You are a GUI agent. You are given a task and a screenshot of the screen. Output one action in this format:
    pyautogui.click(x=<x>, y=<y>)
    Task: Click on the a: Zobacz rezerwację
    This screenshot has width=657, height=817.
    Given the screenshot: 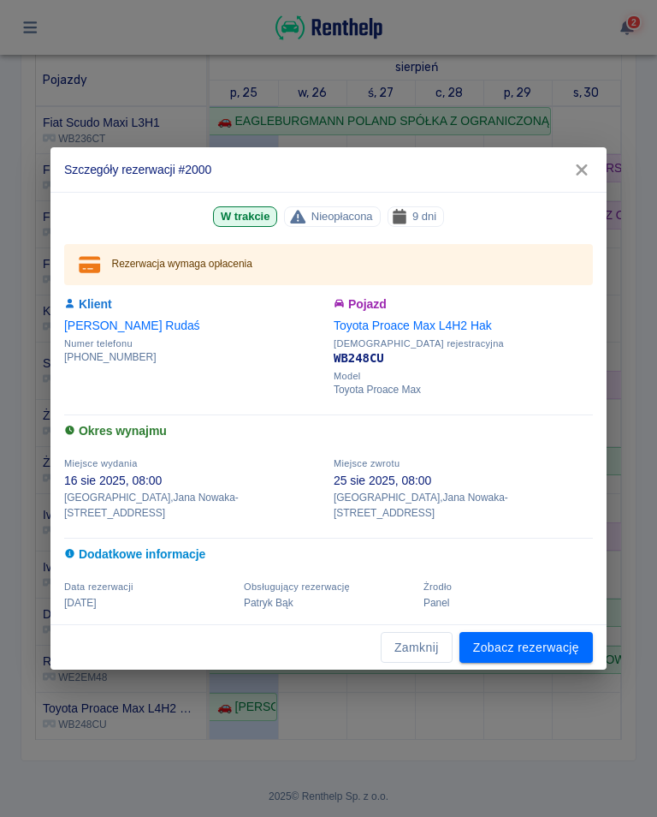 What is the action you would take?
    pyautogui.click(x=527, y=647)
    